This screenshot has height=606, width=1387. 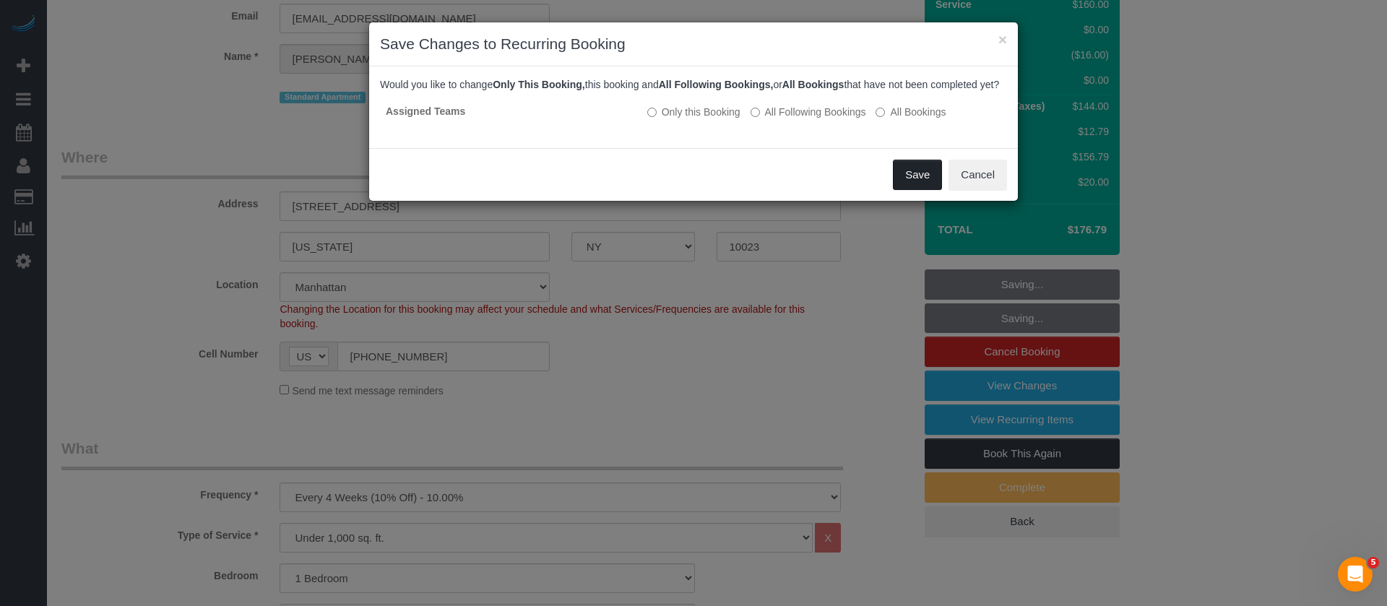 I want to click on strong: Assigned Teams, so click(x=426, y=111).